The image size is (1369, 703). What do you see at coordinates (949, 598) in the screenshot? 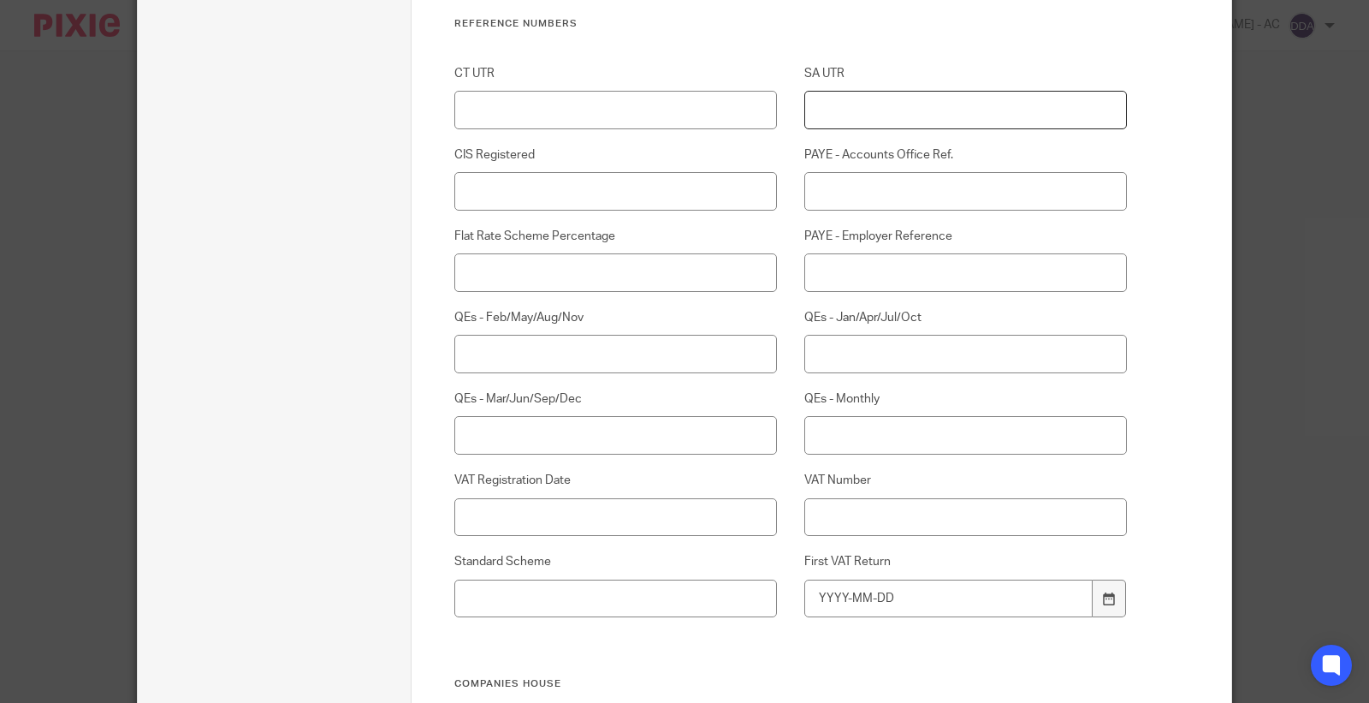
I see `input: YYYY-MM-DD` at bounding box center [949, 598].